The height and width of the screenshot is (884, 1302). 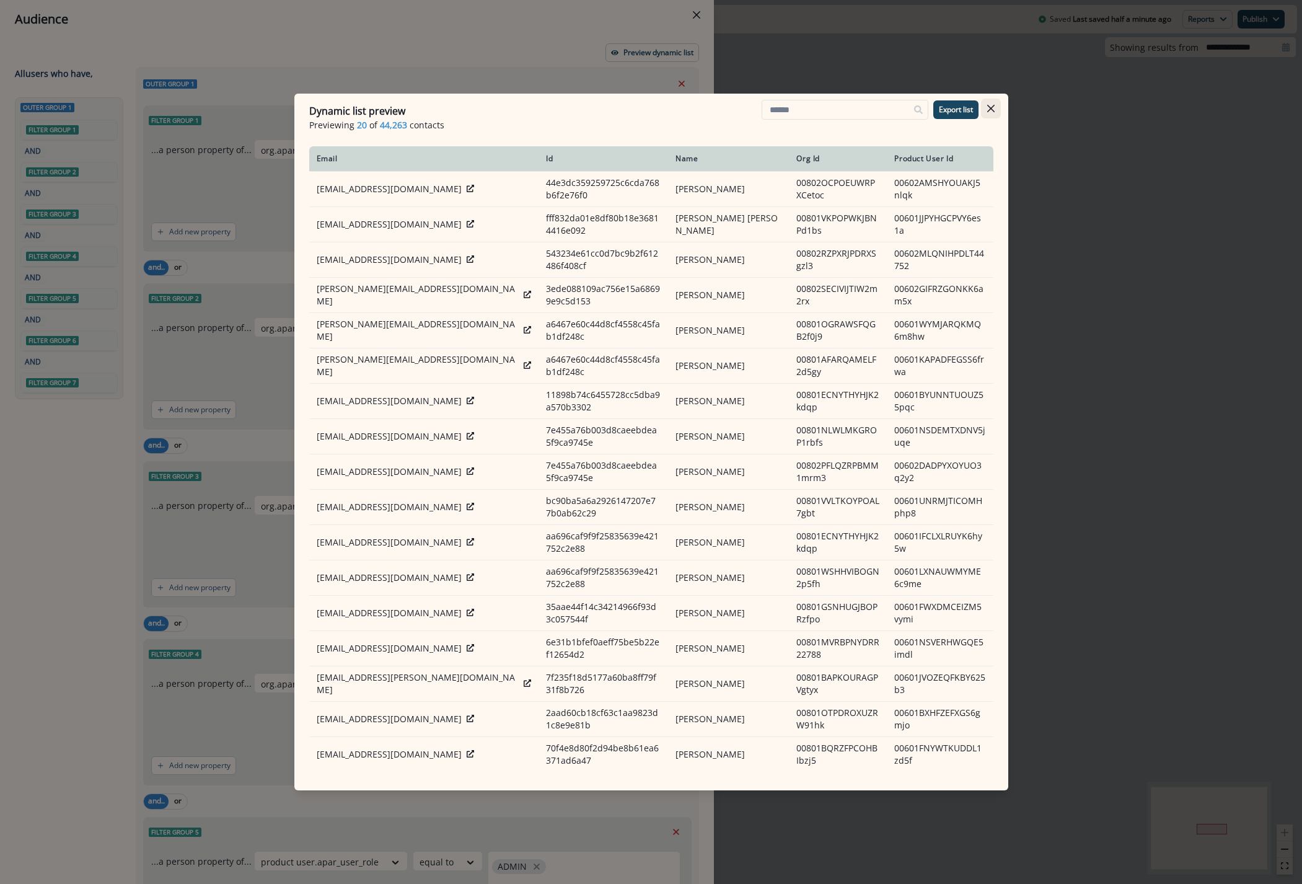 I want to click on td: 35aae44f14c34214966f93d3c057544f, so click(x=603, y=612).